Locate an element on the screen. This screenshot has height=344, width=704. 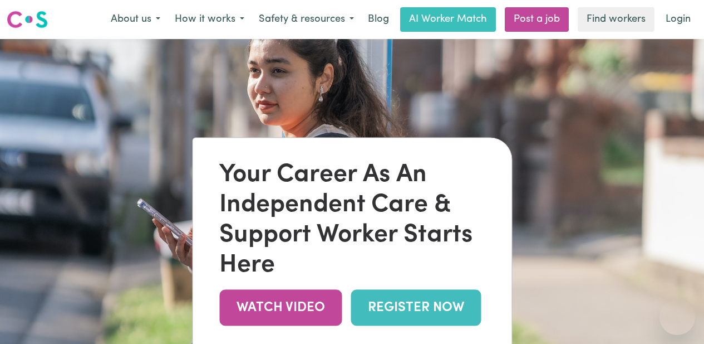
img: Careseekers logo is located at coordinates (27, 19).